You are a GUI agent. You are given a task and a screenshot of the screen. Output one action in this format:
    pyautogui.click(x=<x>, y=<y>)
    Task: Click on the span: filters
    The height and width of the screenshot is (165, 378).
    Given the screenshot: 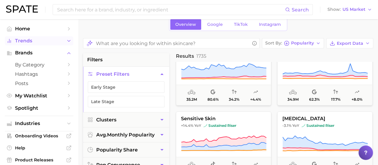 What is the action you would take?
    pyautogui.click(x=95, y=60)
    